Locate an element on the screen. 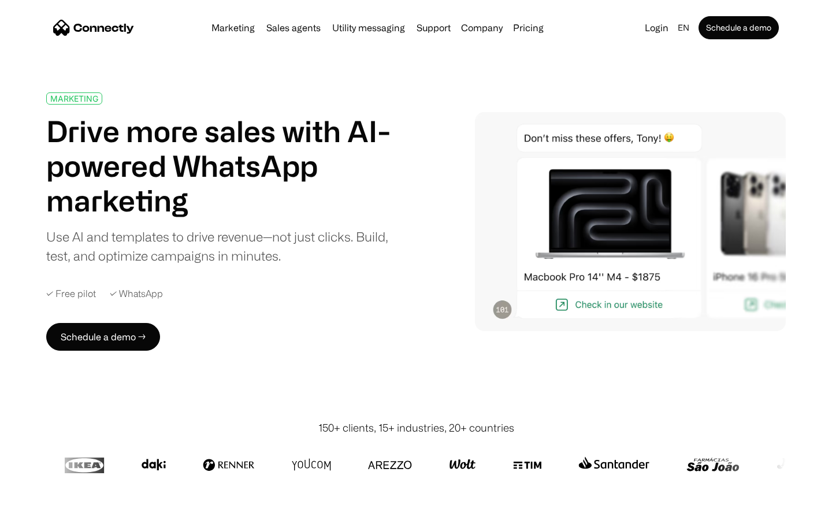 The width and height of the screenshot is (832, 520). a: Marketing is located at coordinates (233, 28).